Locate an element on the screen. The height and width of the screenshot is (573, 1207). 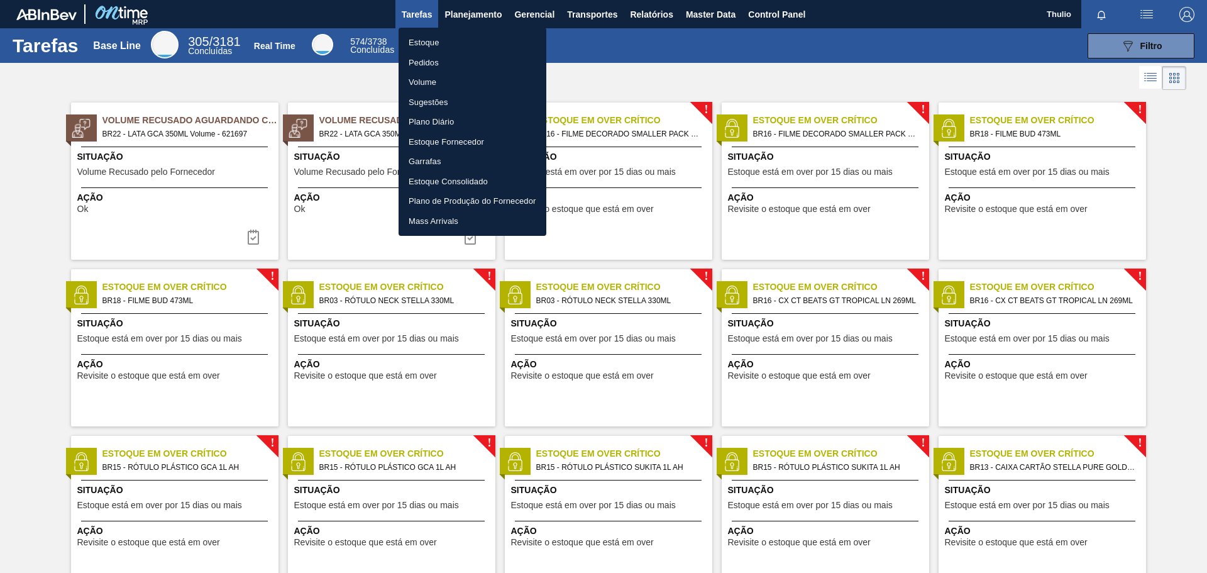
a: Sugestões is located at coordinates (472, 103).